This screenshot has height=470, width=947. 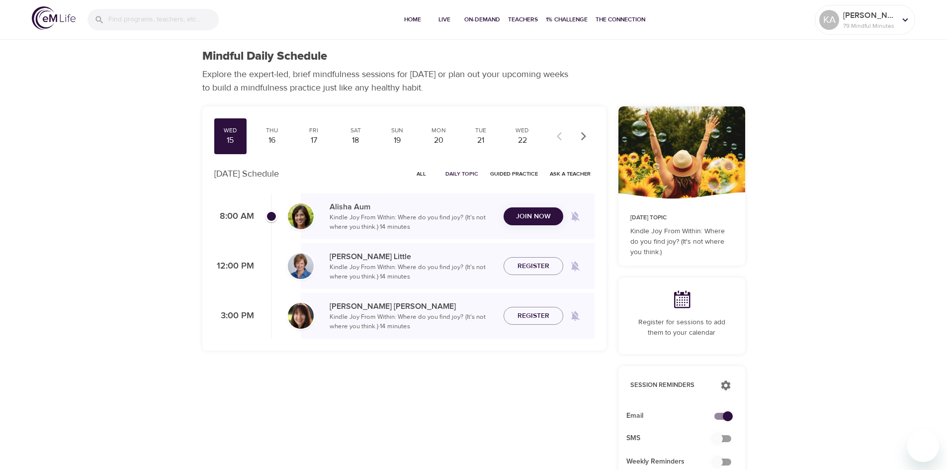 What do you see at coordinates (301, 216) in the screenshot?
I see `img: Alisha%20Aum%208-9-21.jpg` at bounding box center [301, 216].